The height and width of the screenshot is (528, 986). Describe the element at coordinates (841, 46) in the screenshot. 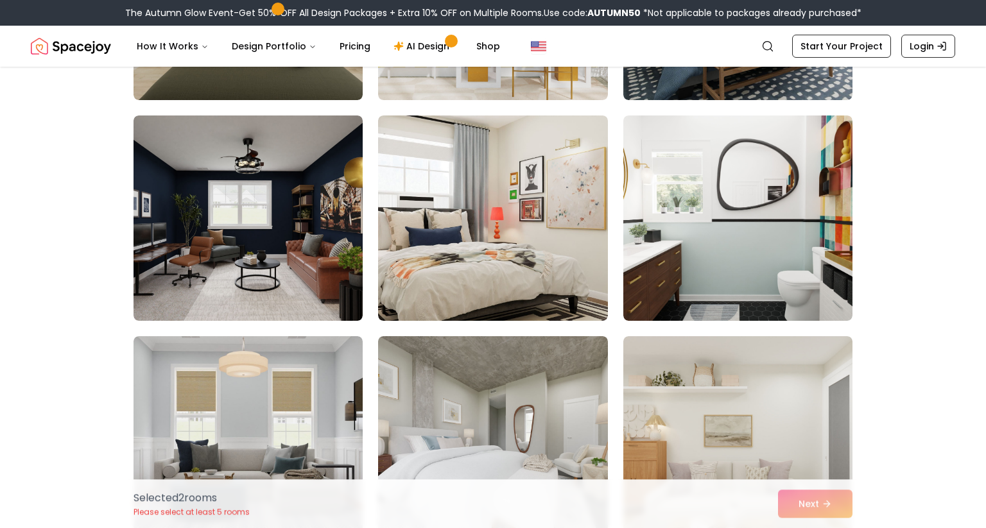

I see `a: Start Your Project` at that location.